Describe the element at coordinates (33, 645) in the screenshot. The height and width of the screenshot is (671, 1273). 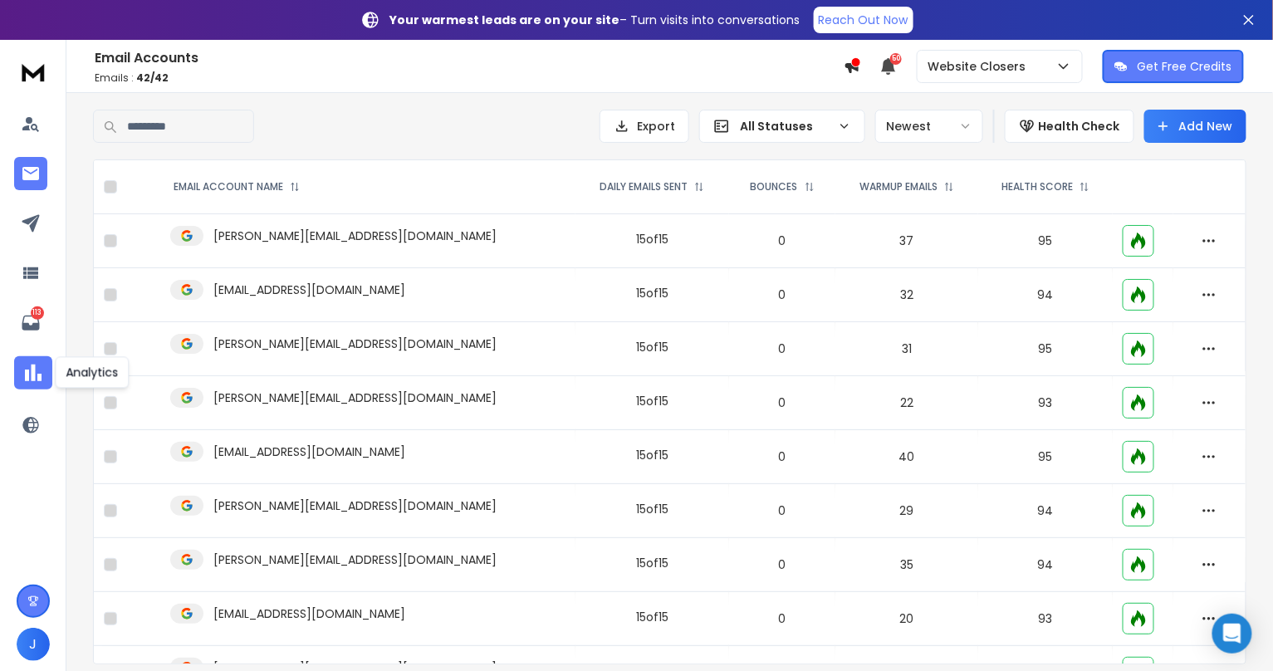
I see `span: J` at that location.